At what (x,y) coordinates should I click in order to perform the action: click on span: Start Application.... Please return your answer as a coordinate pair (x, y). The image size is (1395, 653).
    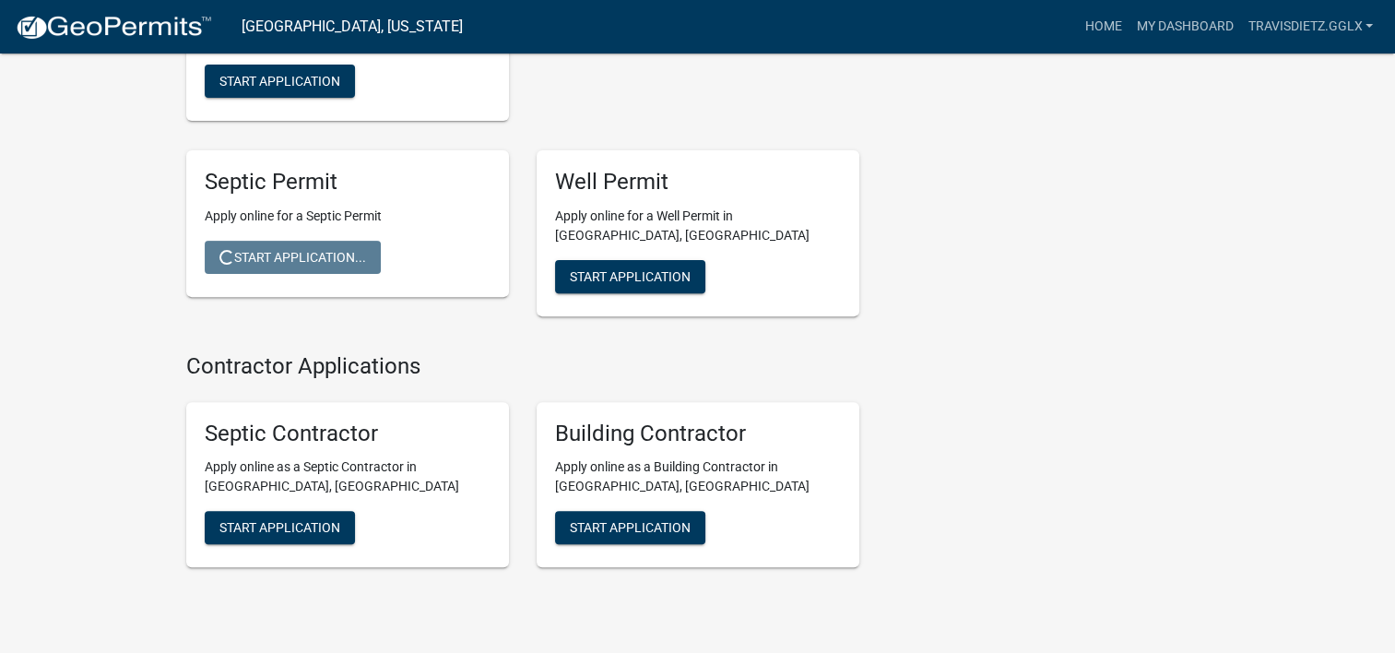
    Looking at the image, I should click on (292, 256).